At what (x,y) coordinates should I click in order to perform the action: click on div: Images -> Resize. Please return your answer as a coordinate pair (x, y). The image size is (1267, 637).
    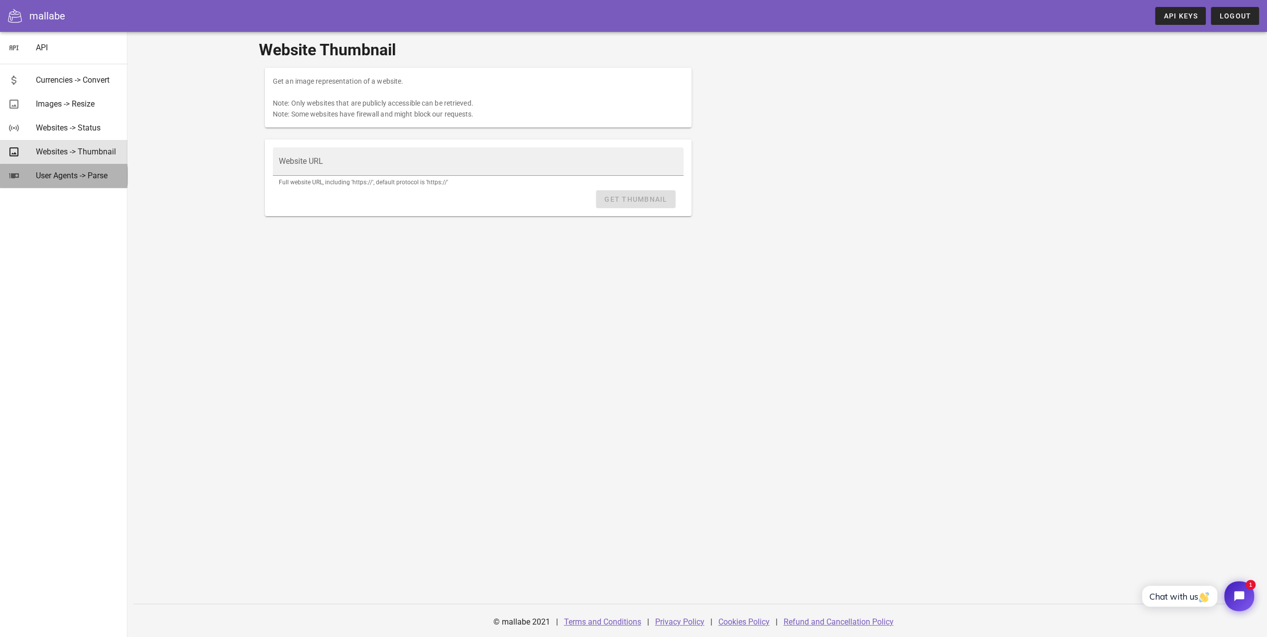
    Looking at the image, I should click on (78, 104).